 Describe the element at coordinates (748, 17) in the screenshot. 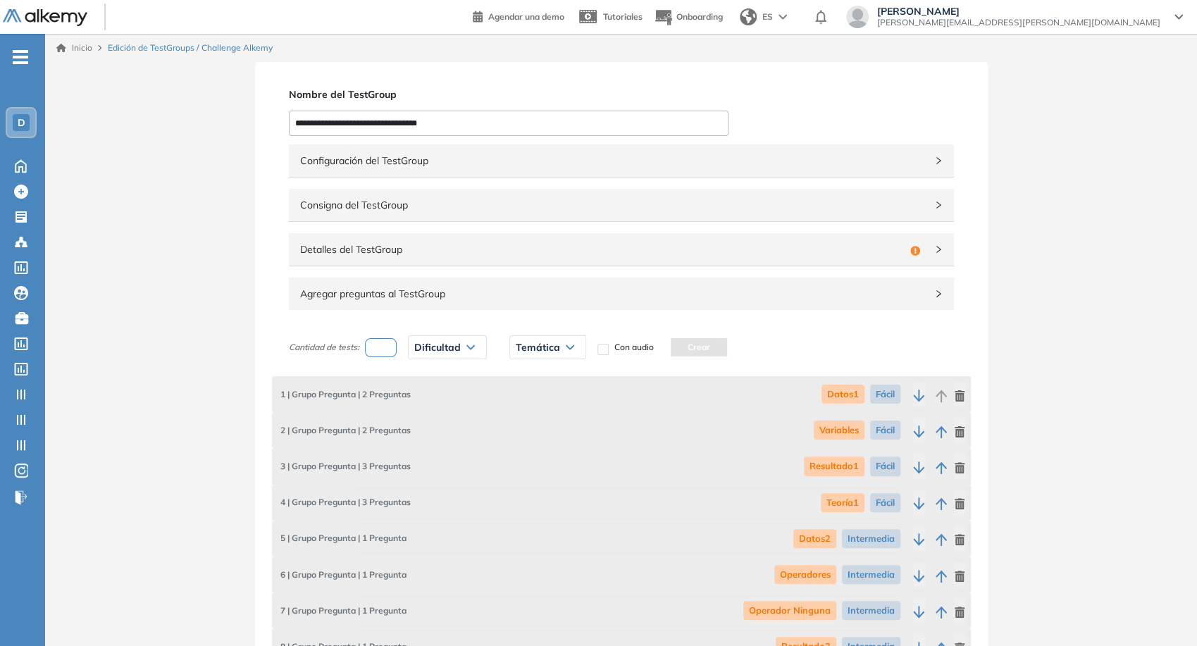

I see `img: world` at that location.